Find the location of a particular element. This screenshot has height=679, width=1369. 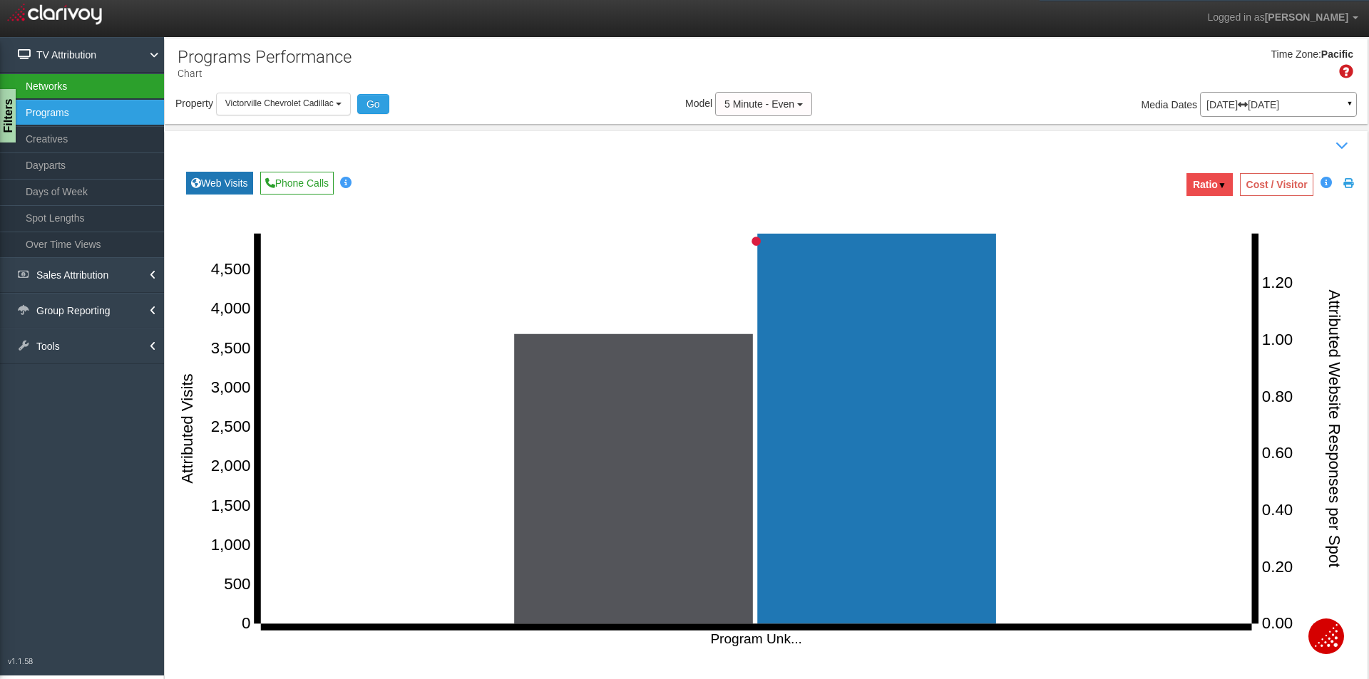

text: Program Unk... is located at coordinates (756, 639).